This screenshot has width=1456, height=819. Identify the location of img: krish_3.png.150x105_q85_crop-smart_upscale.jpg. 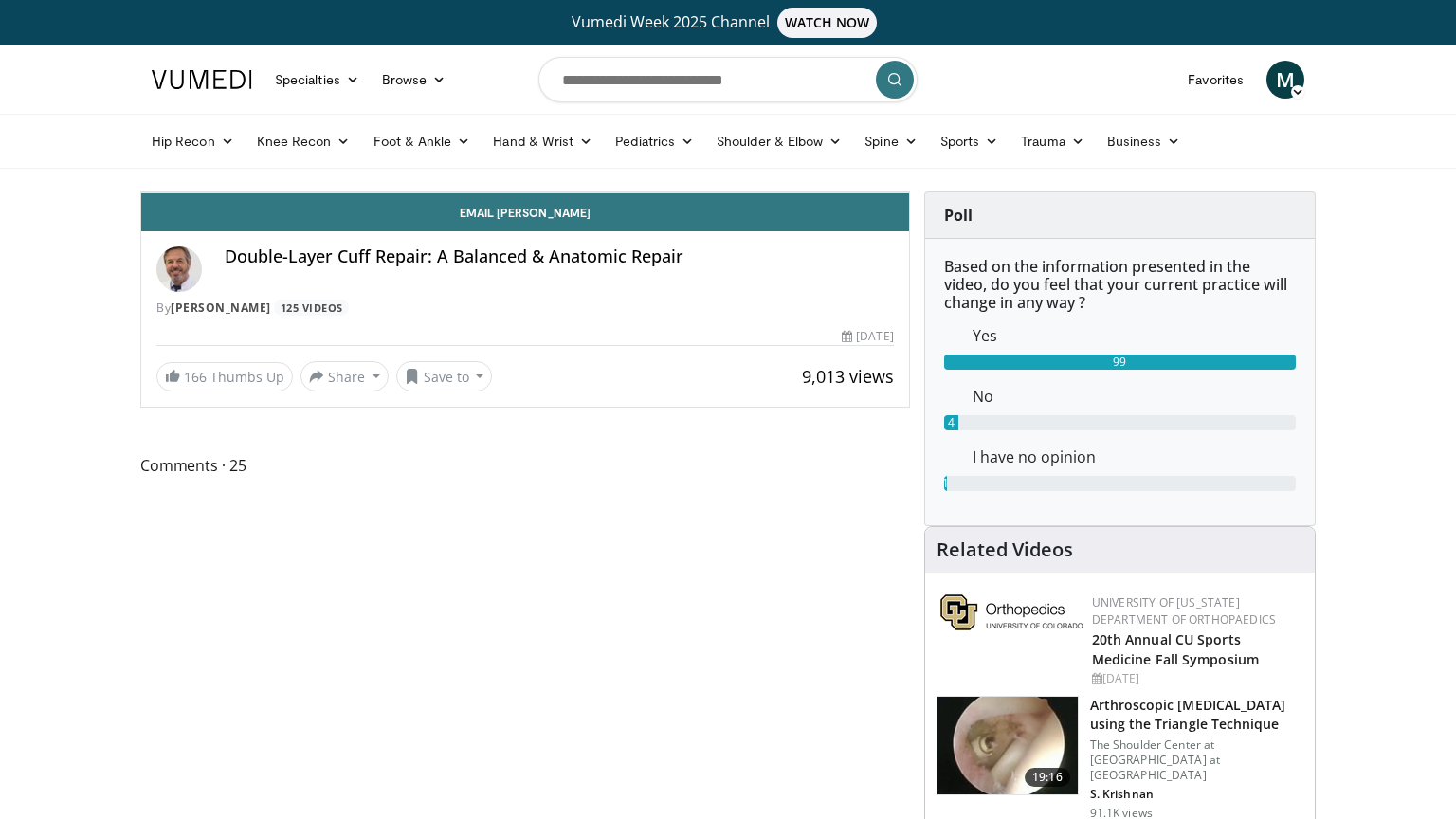
(1007, 746).